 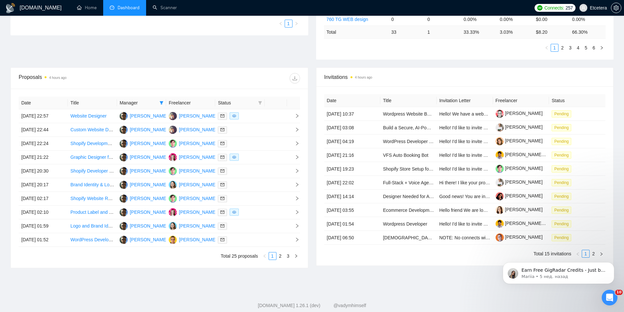 I want to click on a: WordPress Developer Needed for High-Conversion Product Website, so click(x=140, y=240).